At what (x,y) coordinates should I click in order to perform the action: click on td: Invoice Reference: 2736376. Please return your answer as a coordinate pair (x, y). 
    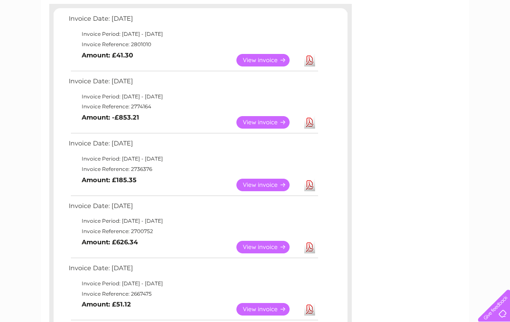
    Looking at the image, I should click on (193, 169).